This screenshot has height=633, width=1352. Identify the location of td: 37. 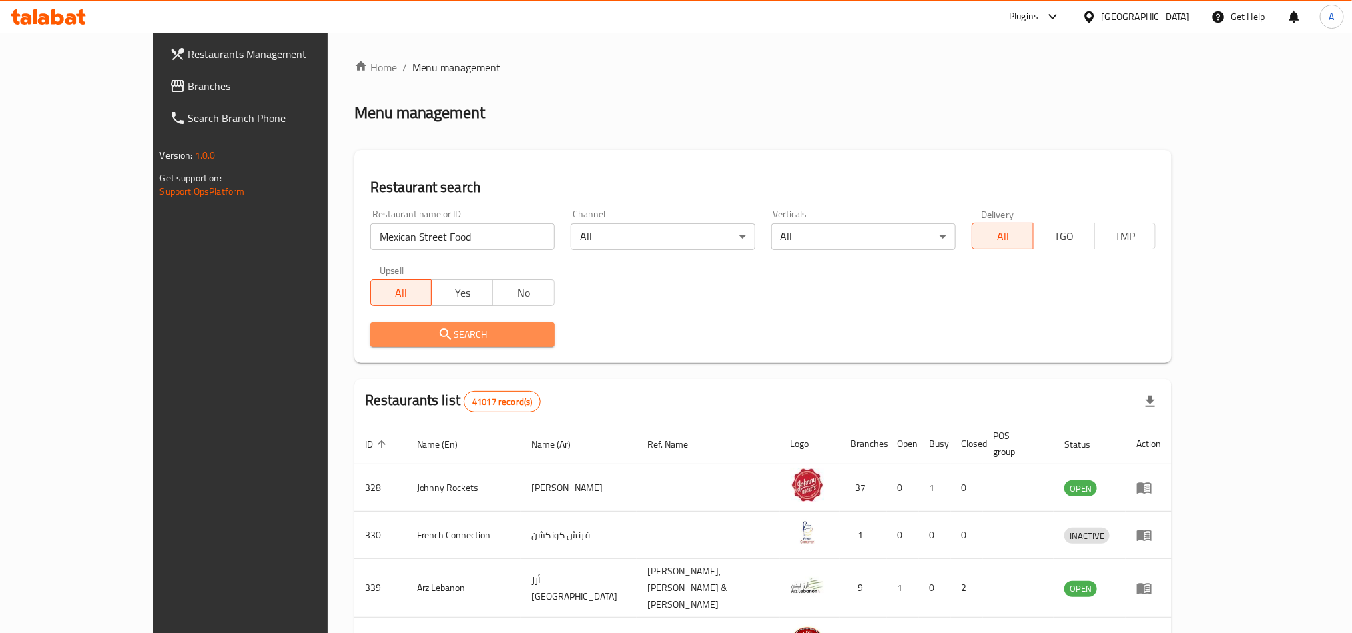
(863, 488).